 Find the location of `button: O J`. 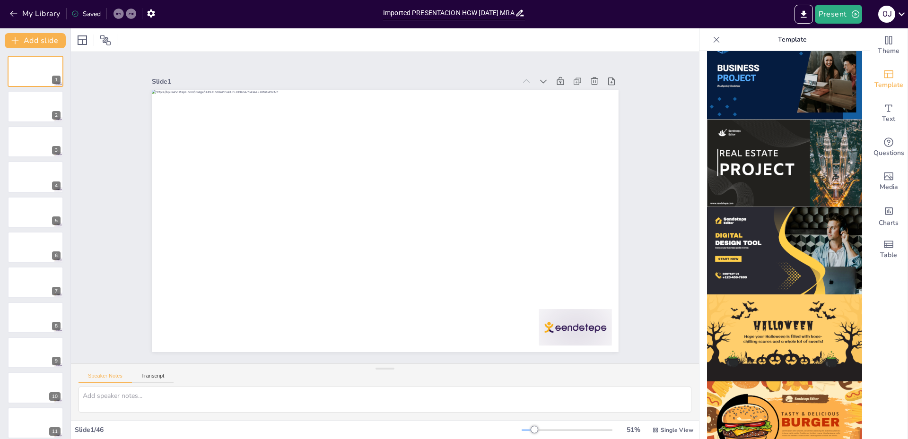

button: O J is located at coordinates (887, 14).